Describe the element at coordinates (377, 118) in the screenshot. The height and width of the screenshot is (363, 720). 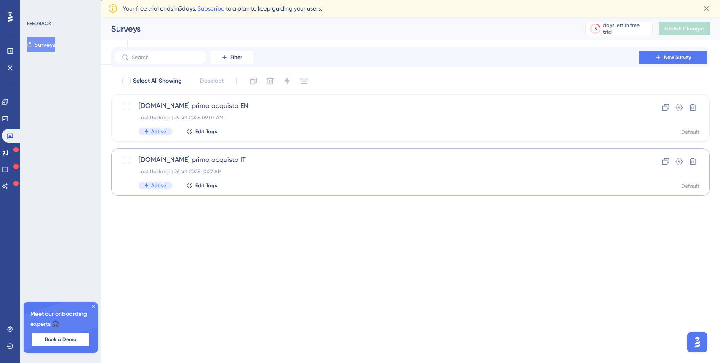
I see `div: Last Updated: 29 set 2025 09:07 AM` at that location.